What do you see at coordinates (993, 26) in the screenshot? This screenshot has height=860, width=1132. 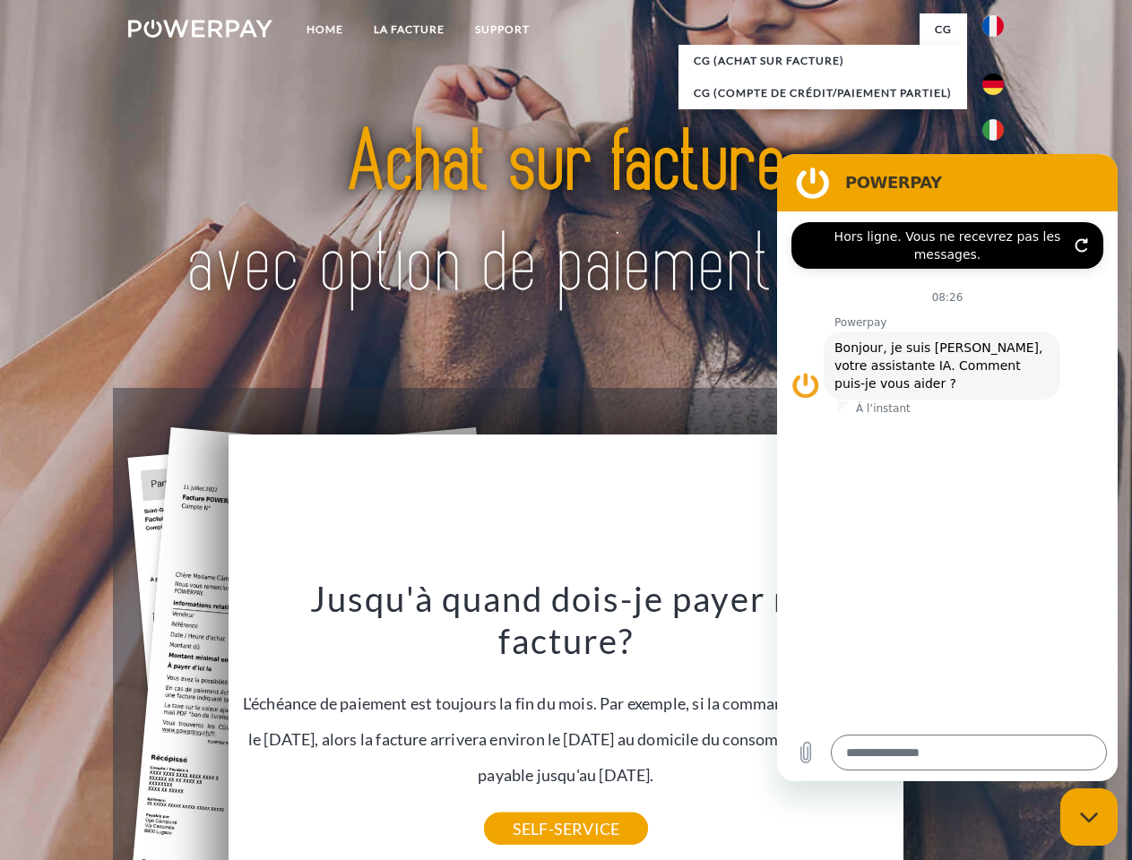 I see `img: fr` at bounding box center [993, 26].